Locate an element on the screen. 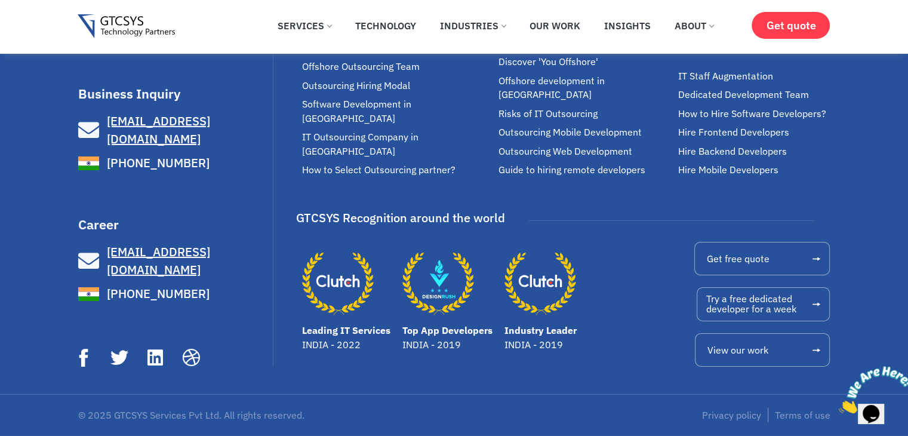 Image resolution: width=908 pixels, height=436 pixels. span: Outsourcing Mobile Development is located at coordinates (569, 132).